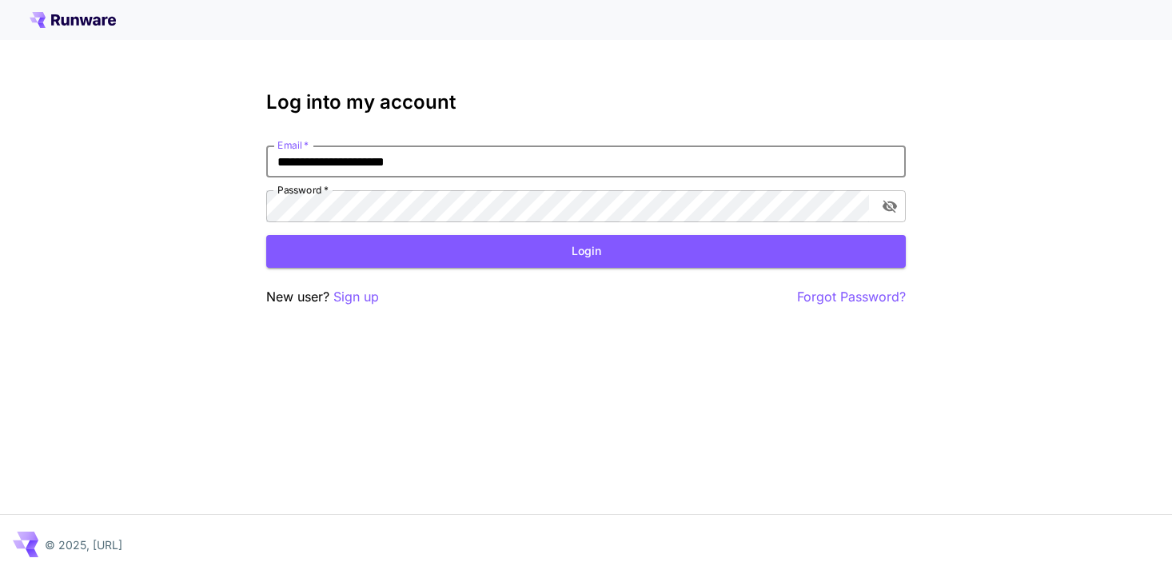  I want to click on p: New user?, so click(322, 297).